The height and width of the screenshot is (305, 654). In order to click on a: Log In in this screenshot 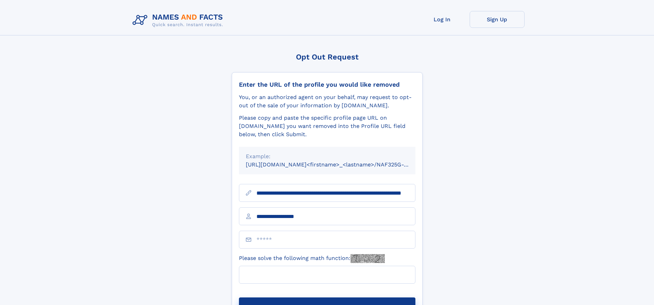, I will do `click(442, 19)`.